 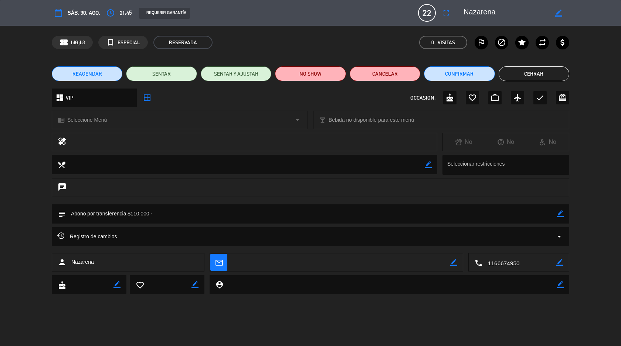 I want to click on i: local_dining, so click(x=61, y=165).